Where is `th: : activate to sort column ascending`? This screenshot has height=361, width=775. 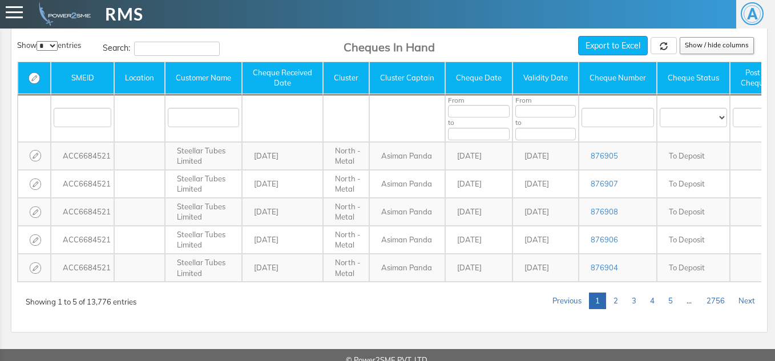
th: : activate to sort column ascending is located at coordinates (34, 79).